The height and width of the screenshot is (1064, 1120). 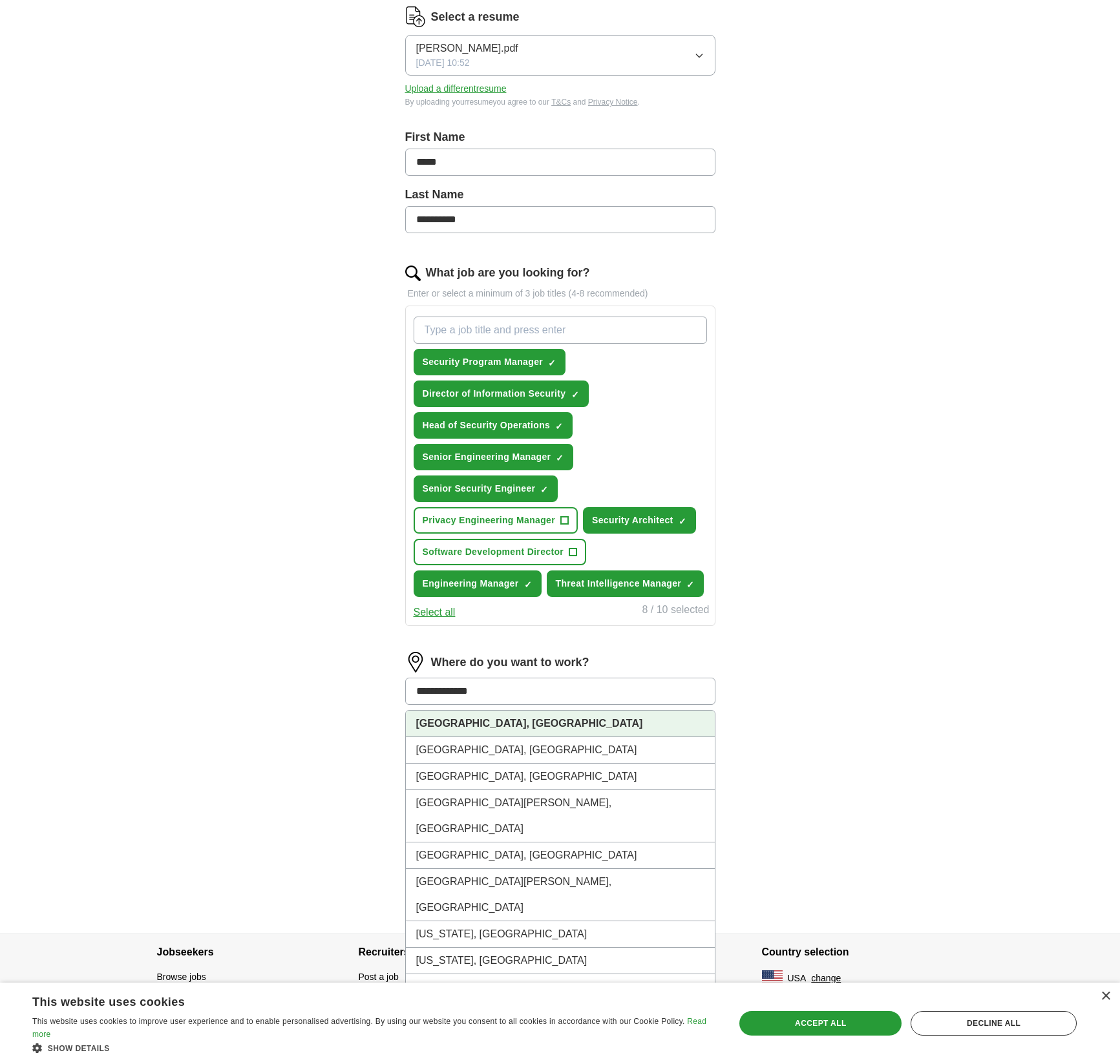 What do you see at coordinates (477, 584) in the screenshot?
I see `button: Engineering Manager✓` at bounding box center [477, 584].